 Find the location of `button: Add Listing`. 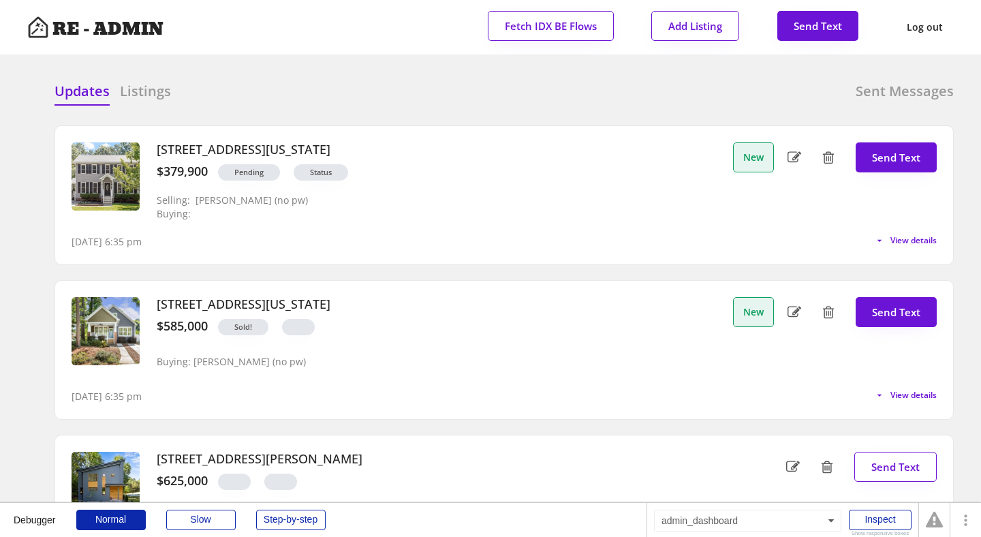

button: Add Listing is located at coordinates (695, 26).